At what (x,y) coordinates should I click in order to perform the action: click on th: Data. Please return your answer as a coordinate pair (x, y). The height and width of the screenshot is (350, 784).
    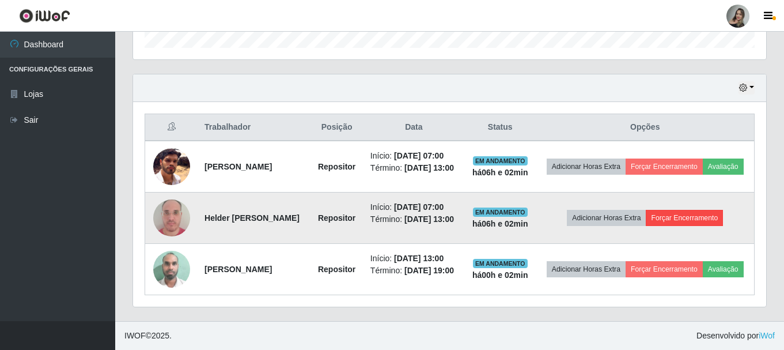
    Looking at the image, I should click on (413, 127).